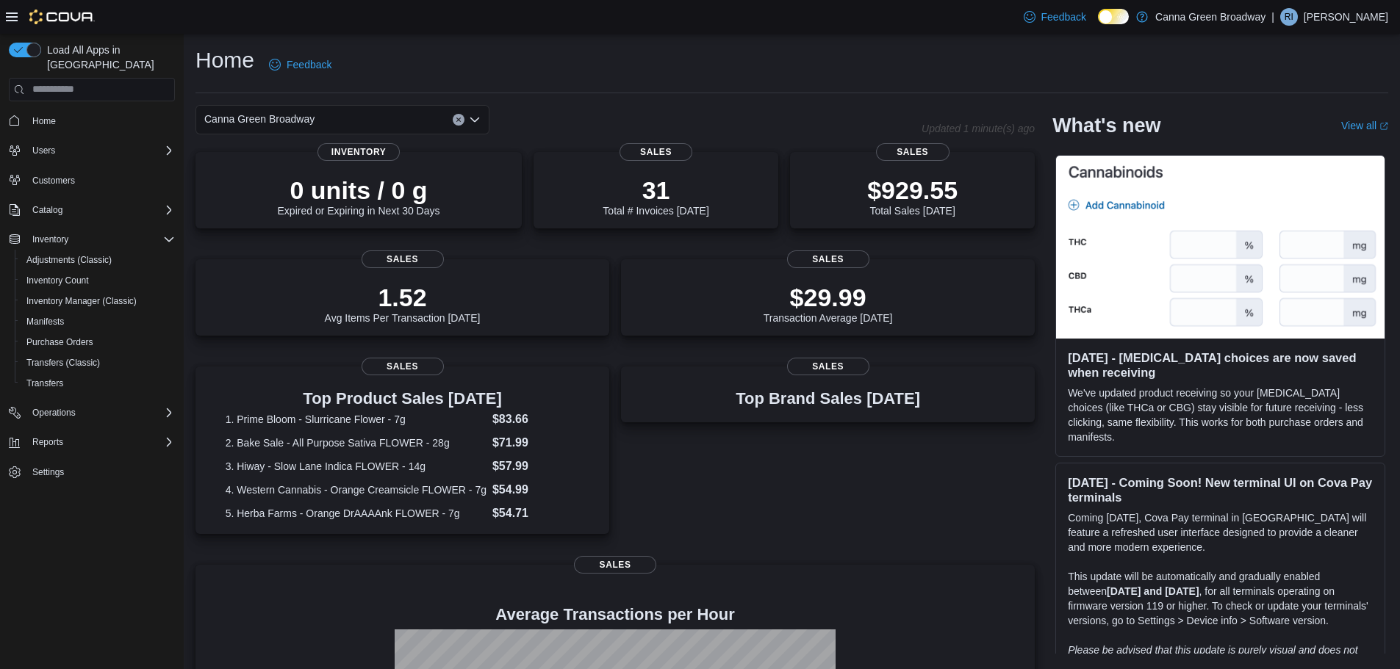 Image resolution: width=1400 pixels, height=669 pixels. I want to click on button: Home, so click(92, 120).